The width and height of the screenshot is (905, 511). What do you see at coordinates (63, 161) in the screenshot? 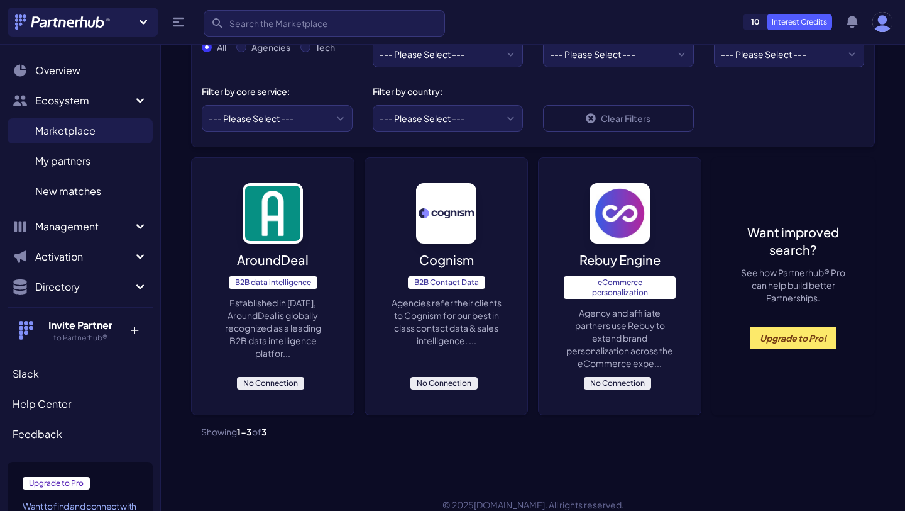
I see `span: My partners` at bounding box center [63, 161].